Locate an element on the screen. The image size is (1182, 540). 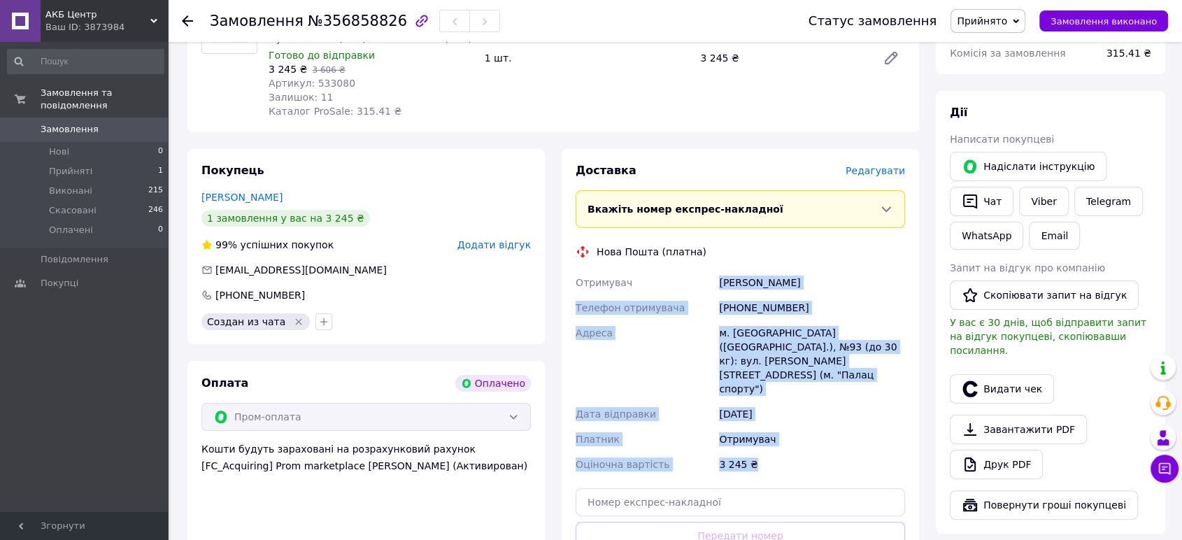
span: Оплата is located at coordinates (224, 382).